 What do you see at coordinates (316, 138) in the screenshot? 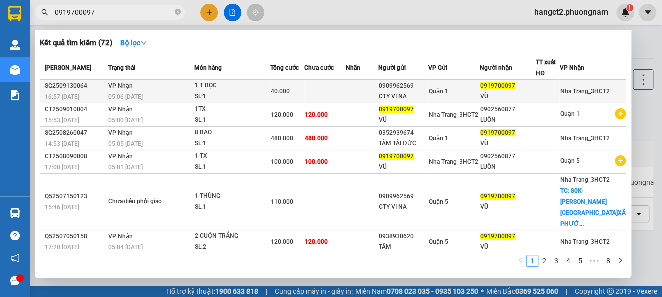
I see `span: 480.000` at bounding box center [316, 138].